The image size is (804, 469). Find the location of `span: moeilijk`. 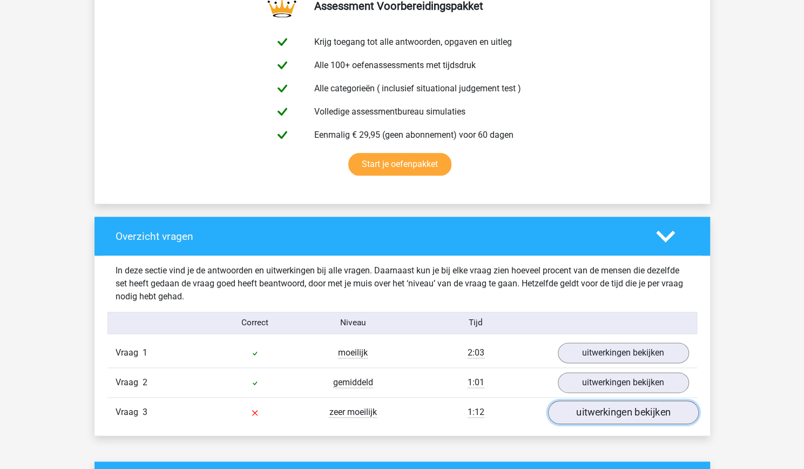

span: moeilijk is located at coordinates (353, 353).